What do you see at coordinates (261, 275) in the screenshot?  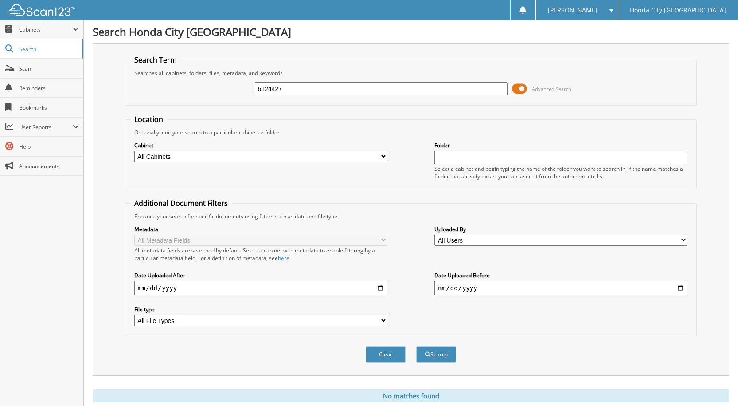 I see `label: Date Uploaded After` at bounding box center [261, 275].